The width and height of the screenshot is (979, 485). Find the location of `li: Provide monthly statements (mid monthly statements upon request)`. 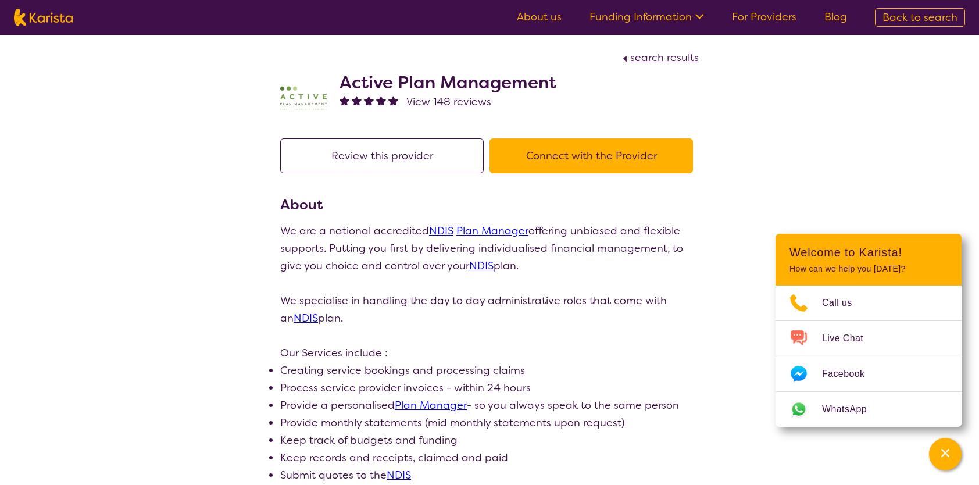

li: Provide monthly statements (mid monthly statements upon request) is located at coordinates (489, 423).